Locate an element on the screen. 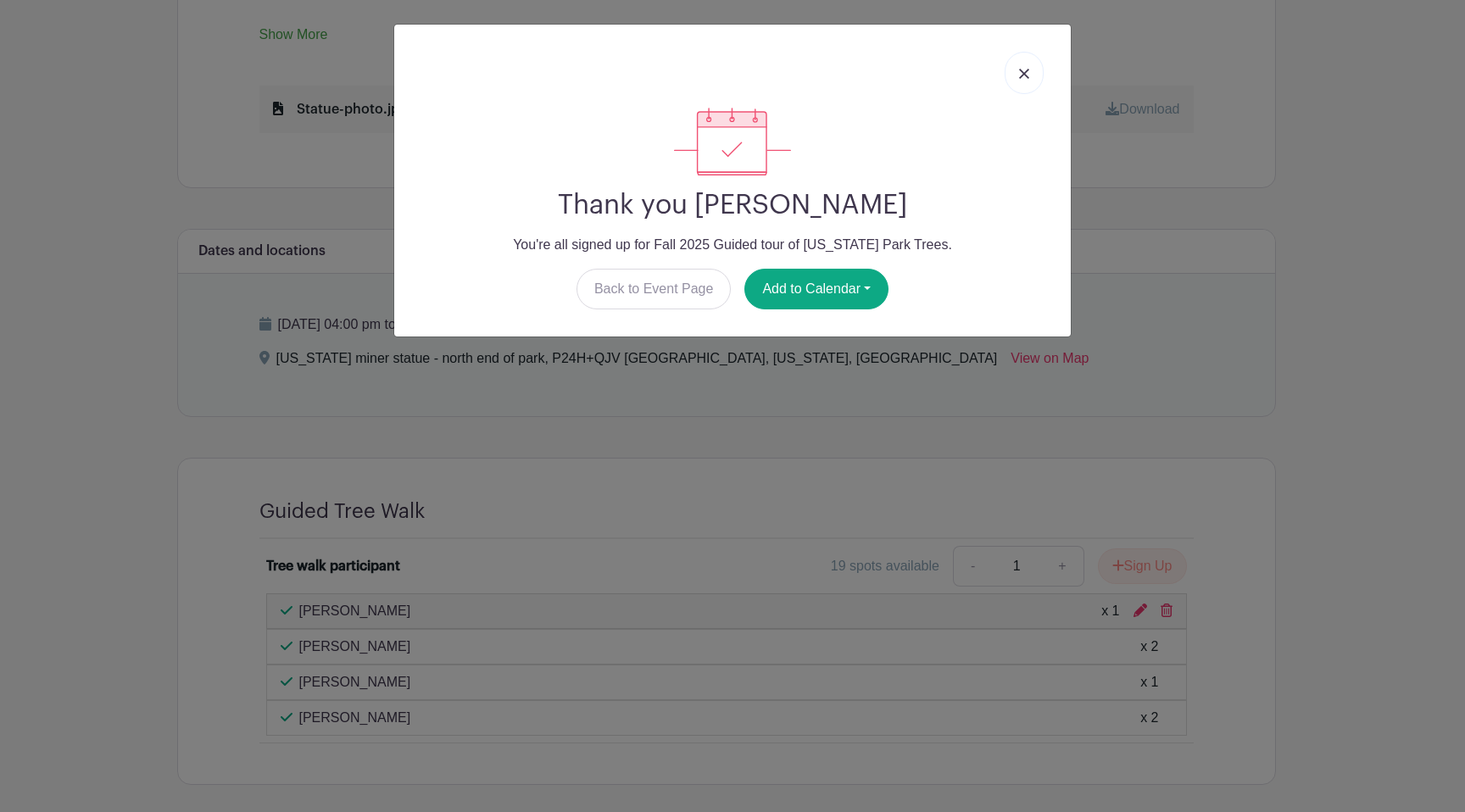 Image resolution: width=1465 pixels, height=812 pixels. button: Add to Calendar is located at coordinates (816, 289).